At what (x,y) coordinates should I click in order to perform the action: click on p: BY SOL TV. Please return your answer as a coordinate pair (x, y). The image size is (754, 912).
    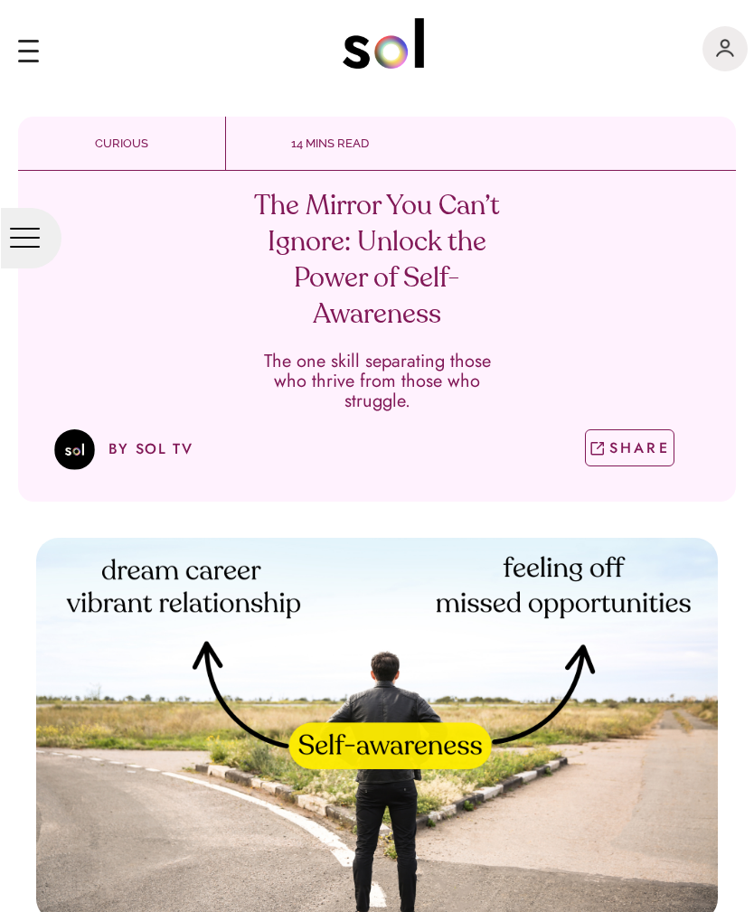
    Looking at the image, I should click on (150, 449).